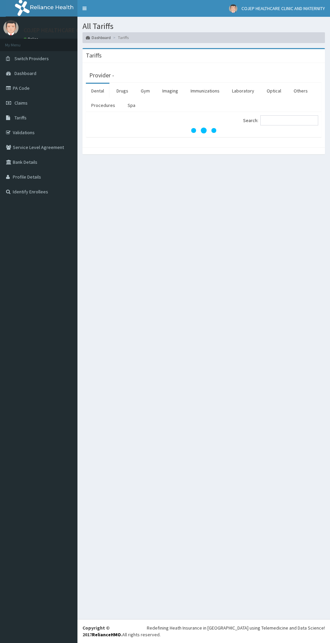 This screenshot has width=330, height=643. What do you see at coordinates (80, 30) in the screenshot?
I see `p: COJEP HEALTHCARE CLINIC AND MATERNITY` at bounding box center [80, 30].